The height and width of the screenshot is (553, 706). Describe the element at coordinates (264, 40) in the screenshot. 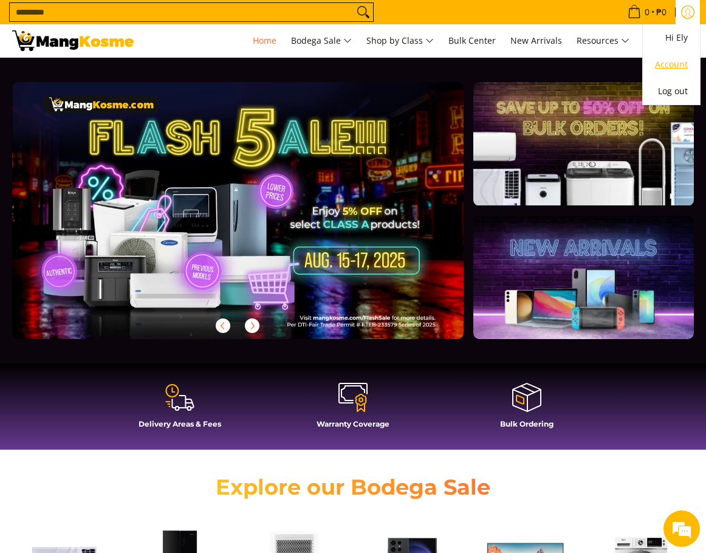

I see `span: Home` at that location.